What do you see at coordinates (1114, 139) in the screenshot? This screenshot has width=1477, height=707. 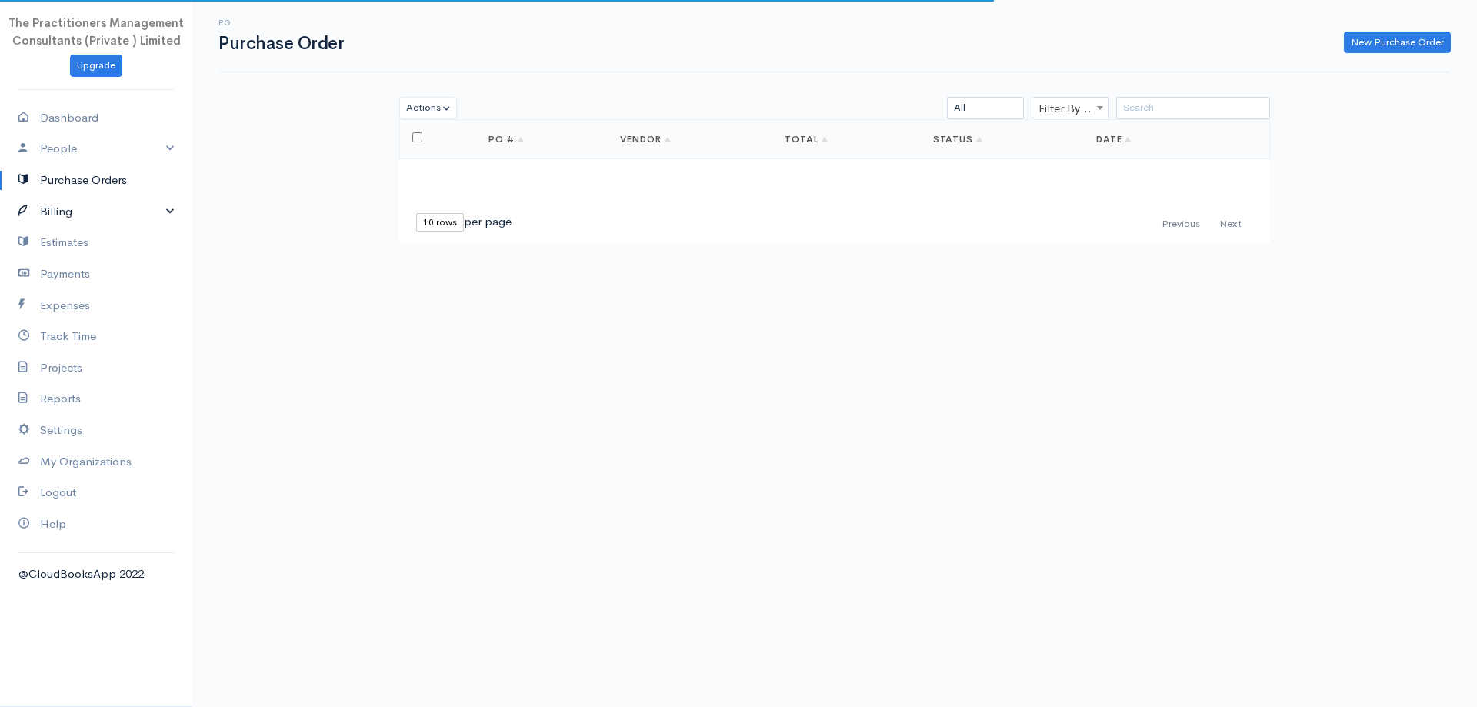 I see `a: Date` at bounding box center [1114, 139].